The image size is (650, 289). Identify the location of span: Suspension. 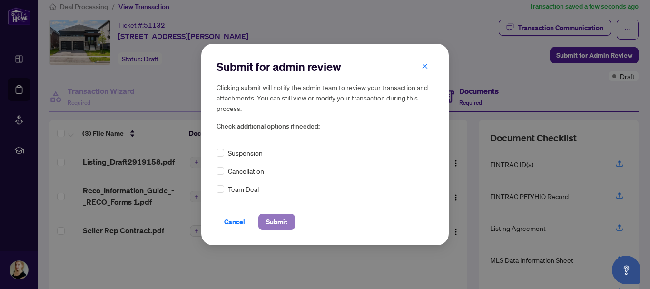
(245, 153).